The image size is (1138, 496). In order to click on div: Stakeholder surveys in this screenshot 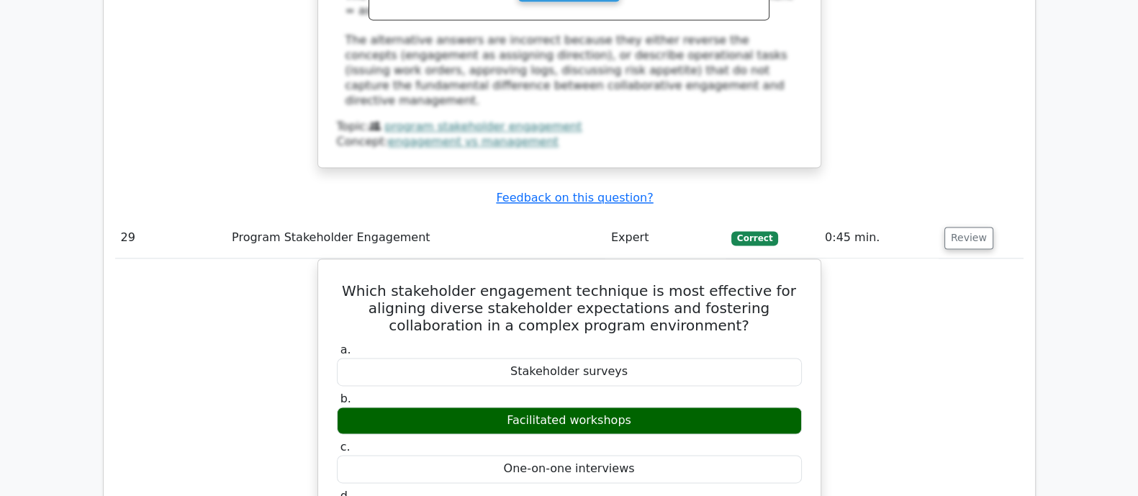, I will do `click(570, 372)`.